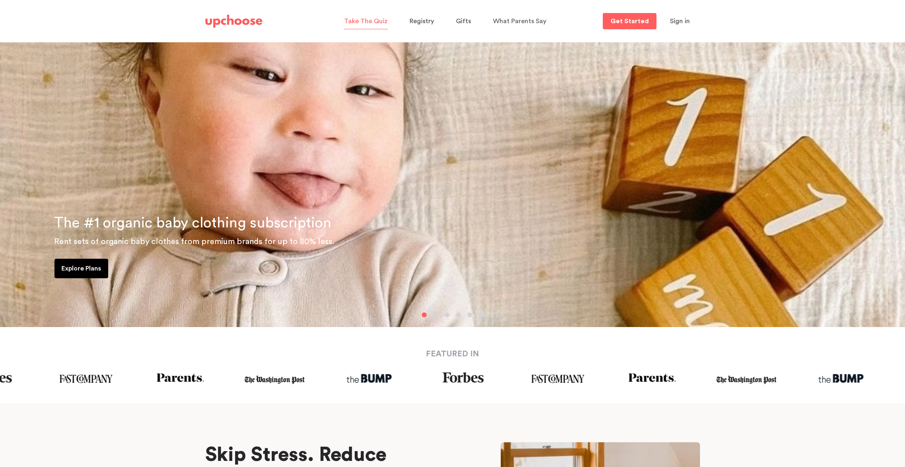 This screenshot has width=905, height=467. I want to click on strong: FEATURED IN, so click(452, 354).